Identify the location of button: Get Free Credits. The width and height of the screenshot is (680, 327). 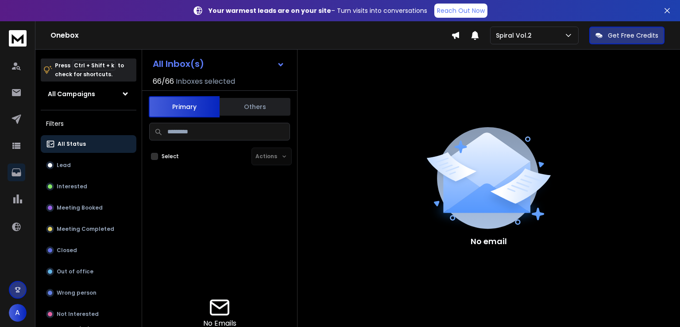
(627, 35).